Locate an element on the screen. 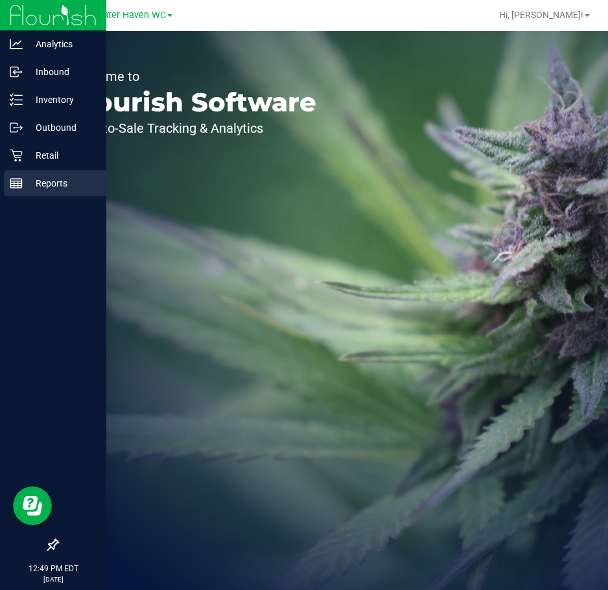 This screenshot has height=590, width=608. p: Welcome to is located at coordinates (193, 76).